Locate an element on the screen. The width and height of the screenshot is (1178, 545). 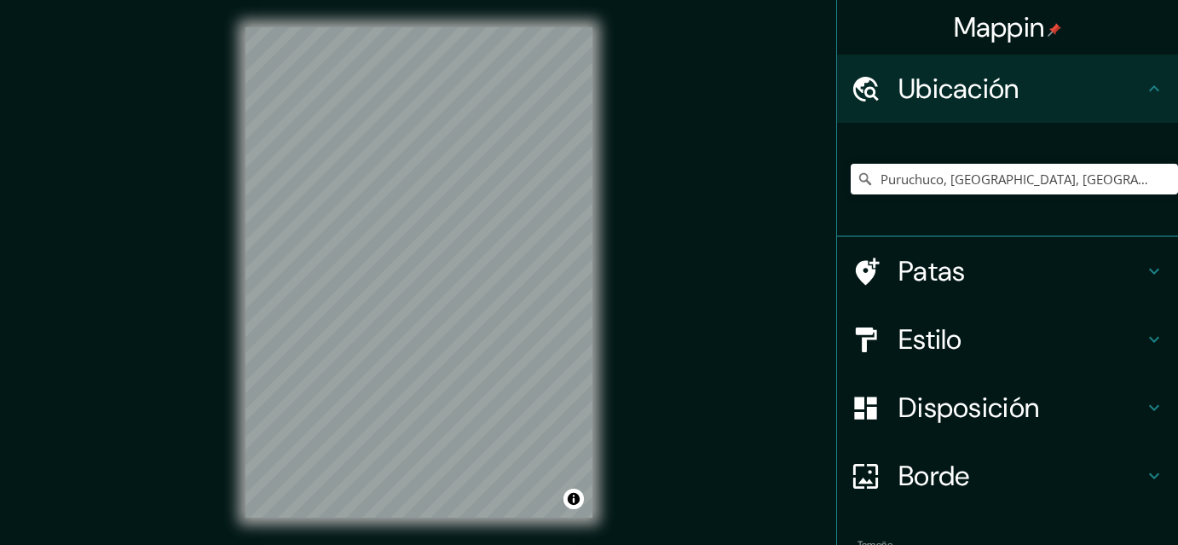
canvas: Mapa is located at coordinates (418, 272).